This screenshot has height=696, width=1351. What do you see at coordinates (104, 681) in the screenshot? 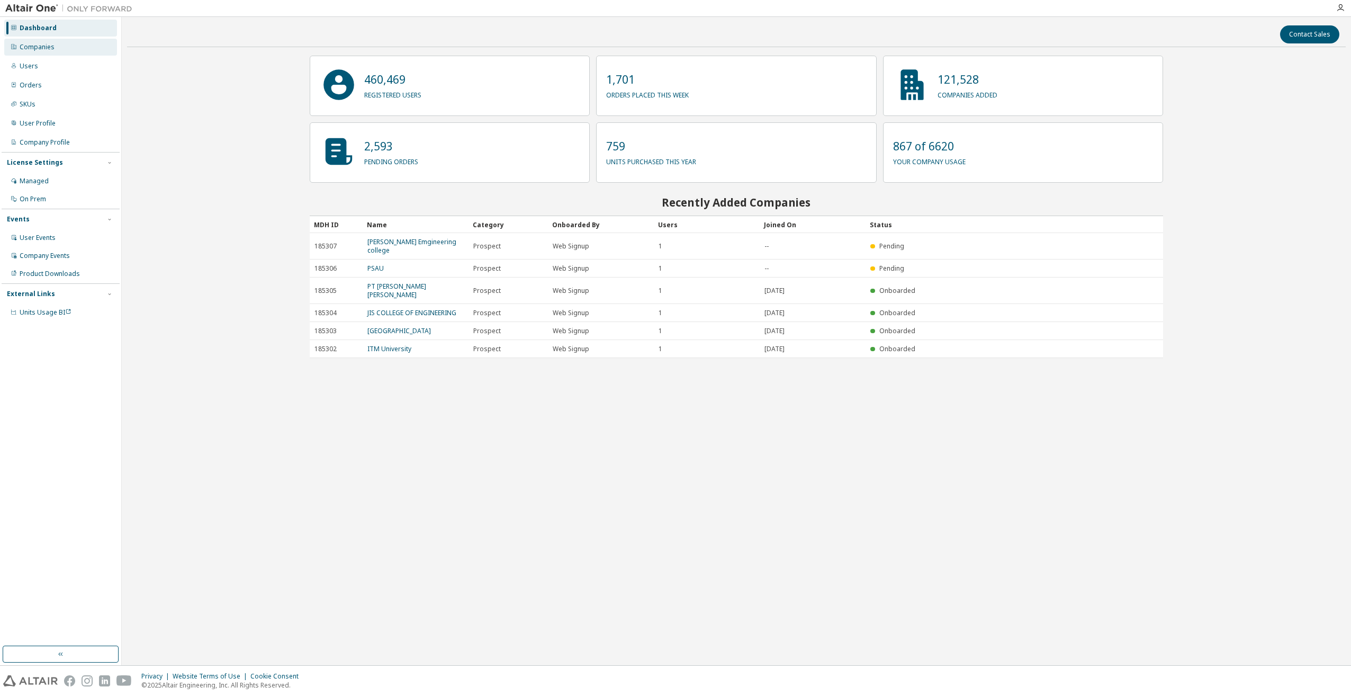
I see `img: linkedin.svg` at bounding box center [104, 681].